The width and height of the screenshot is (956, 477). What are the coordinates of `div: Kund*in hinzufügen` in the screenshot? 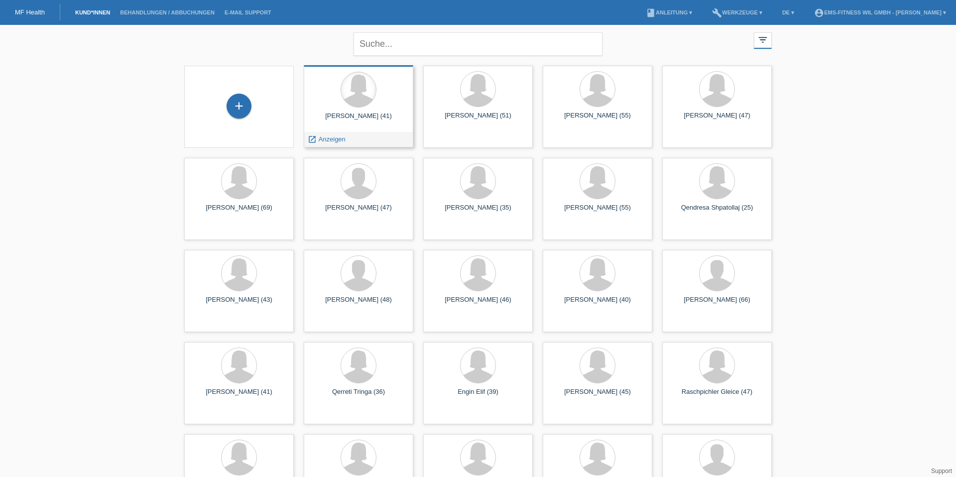 It's located at (239, 106).